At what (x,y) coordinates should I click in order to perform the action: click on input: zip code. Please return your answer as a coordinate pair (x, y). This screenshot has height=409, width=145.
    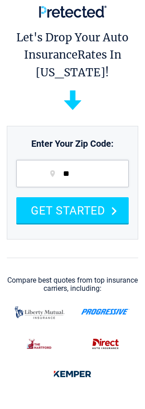
    Looking at the image, I should click on (73, 174).